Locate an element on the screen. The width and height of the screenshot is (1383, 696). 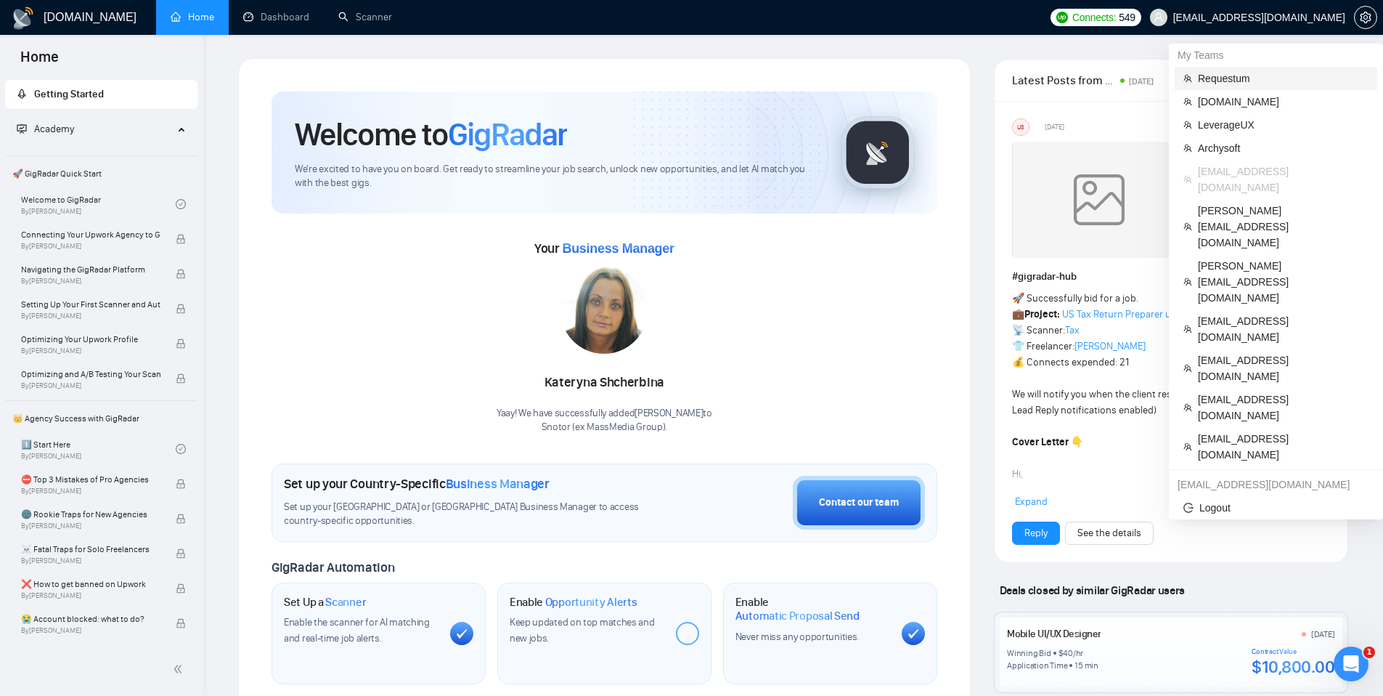
span: fund-projection-screen is located at coordinates (22, 129).